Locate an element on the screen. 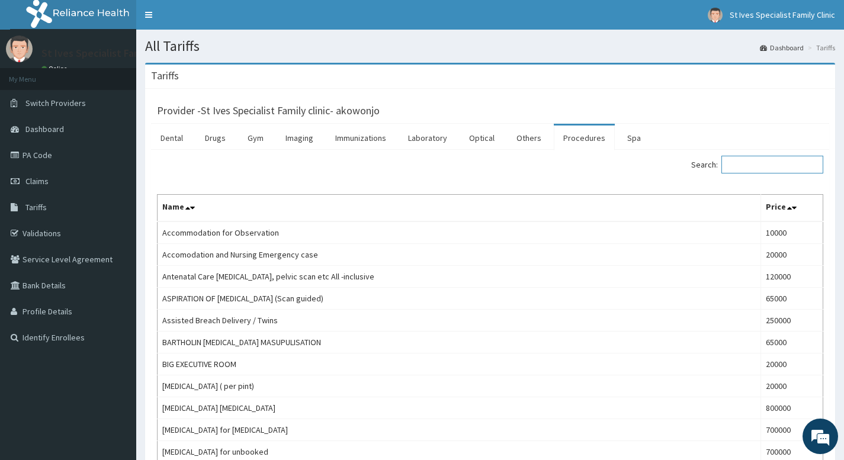 The height and width of the screenshot is (460, 844). td: 10000 is located at coordinates (792, 233).